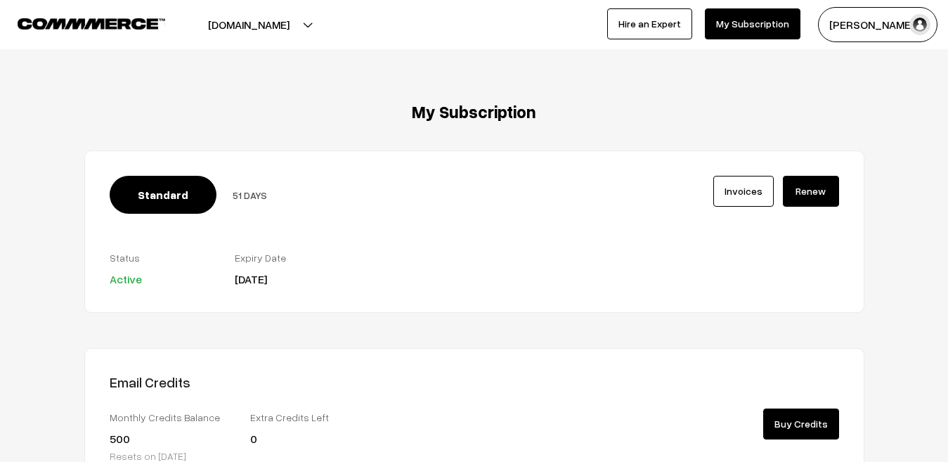 This screenshot has height=462, width=948. Describe the element at coordinates (126, 279) in the screenshot. I see `span: Active` at that location.